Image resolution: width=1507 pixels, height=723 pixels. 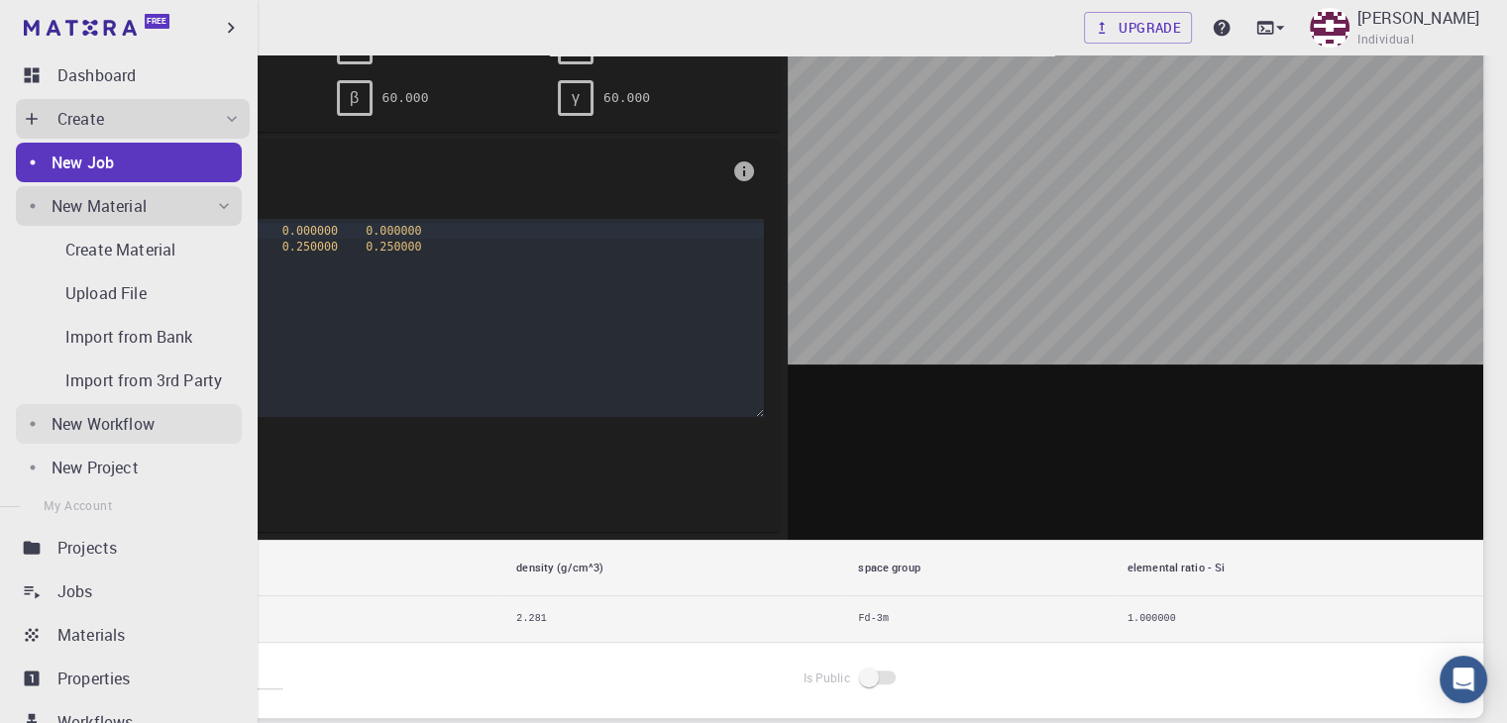 I want to click on td: 1.000000, so click(x=1297, y=619).